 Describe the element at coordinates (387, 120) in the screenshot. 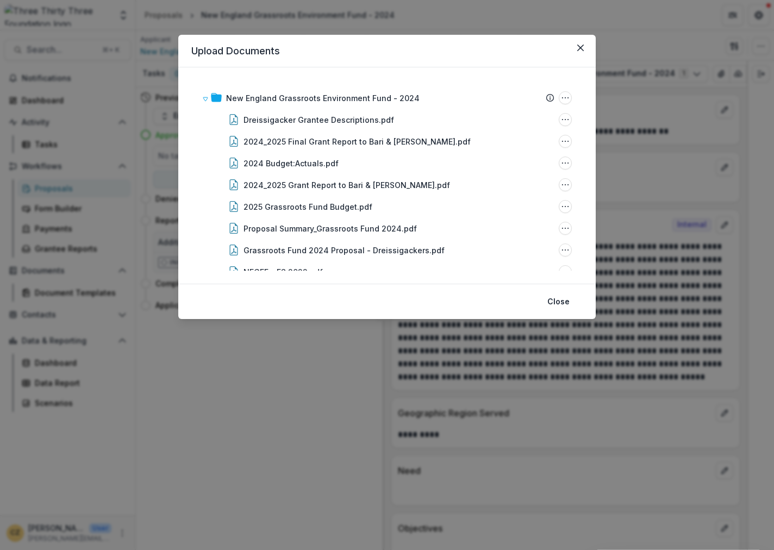

I see `div: Dreissigacker Grantee Descriptions.pdfDreissigacker Grantee Descriptions.pdf Options` at that location.